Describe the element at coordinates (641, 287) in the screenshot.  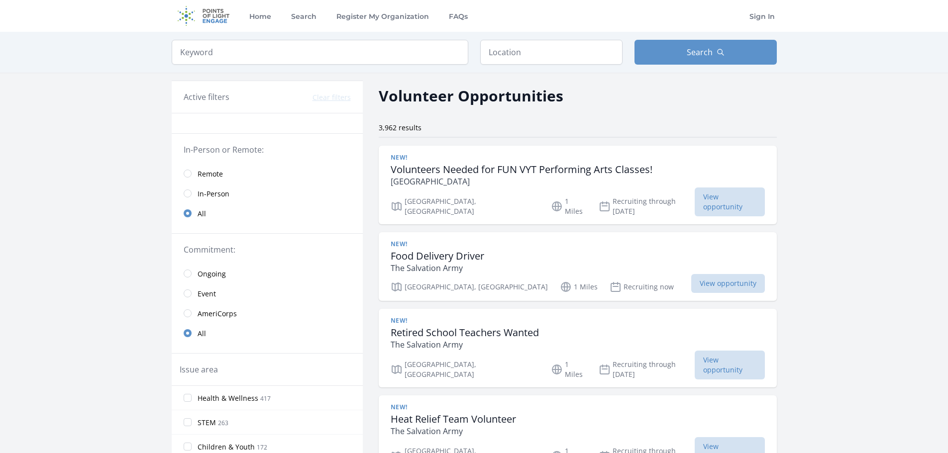
I see `p: Recruiting now` at that location.